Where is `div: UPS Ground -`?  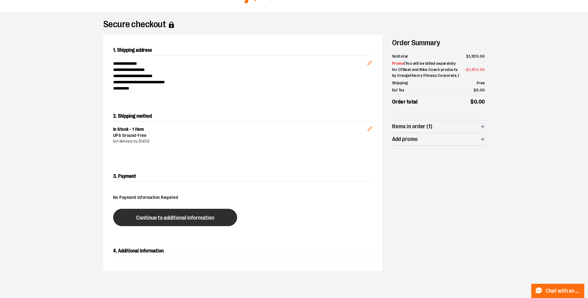 div: UPS Ground - is located at coordinates (240, 136).